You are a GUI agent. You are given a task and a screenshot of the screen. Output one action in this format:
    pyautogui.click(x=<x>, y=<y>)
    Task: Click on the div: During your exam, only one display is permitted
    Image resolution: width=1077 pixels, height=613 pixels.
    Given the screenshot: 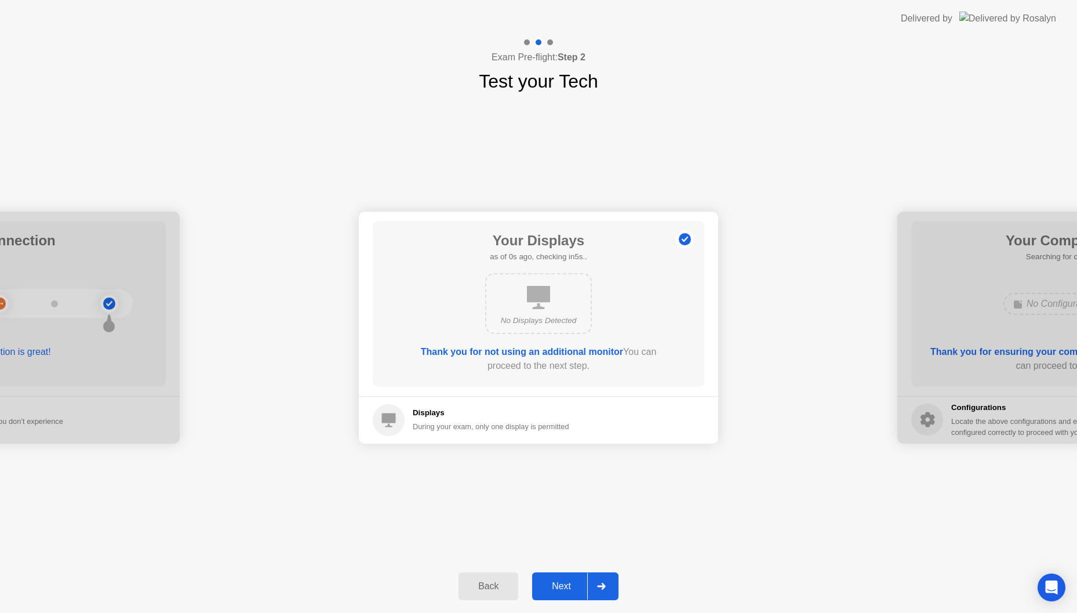 What is the action you would take?
    pyautogui.click(x=491, y=426)
    